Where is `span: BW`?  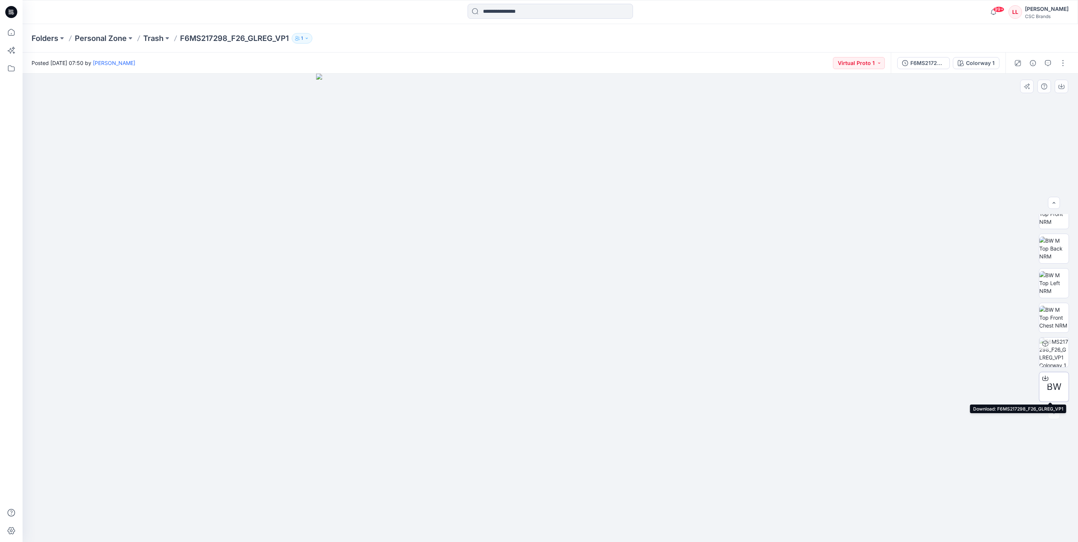 span: BW is located at coordinates (1054, 387).